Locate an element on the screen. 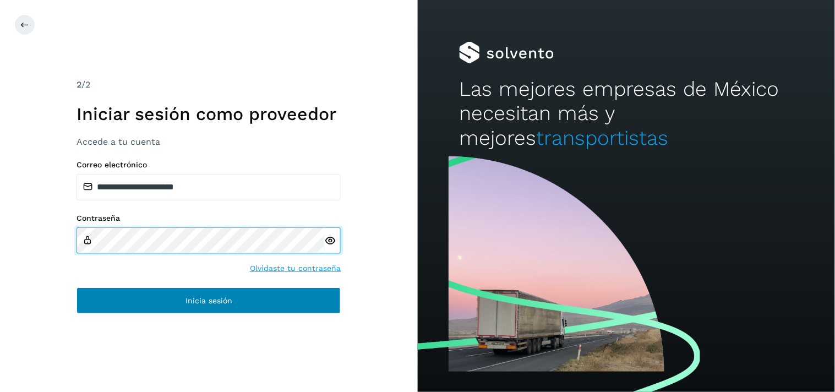 Image resolution: width=835 pixels, height=392 pixels. a: Olvidaste tu contraseña is located at coordinates (295, 268).